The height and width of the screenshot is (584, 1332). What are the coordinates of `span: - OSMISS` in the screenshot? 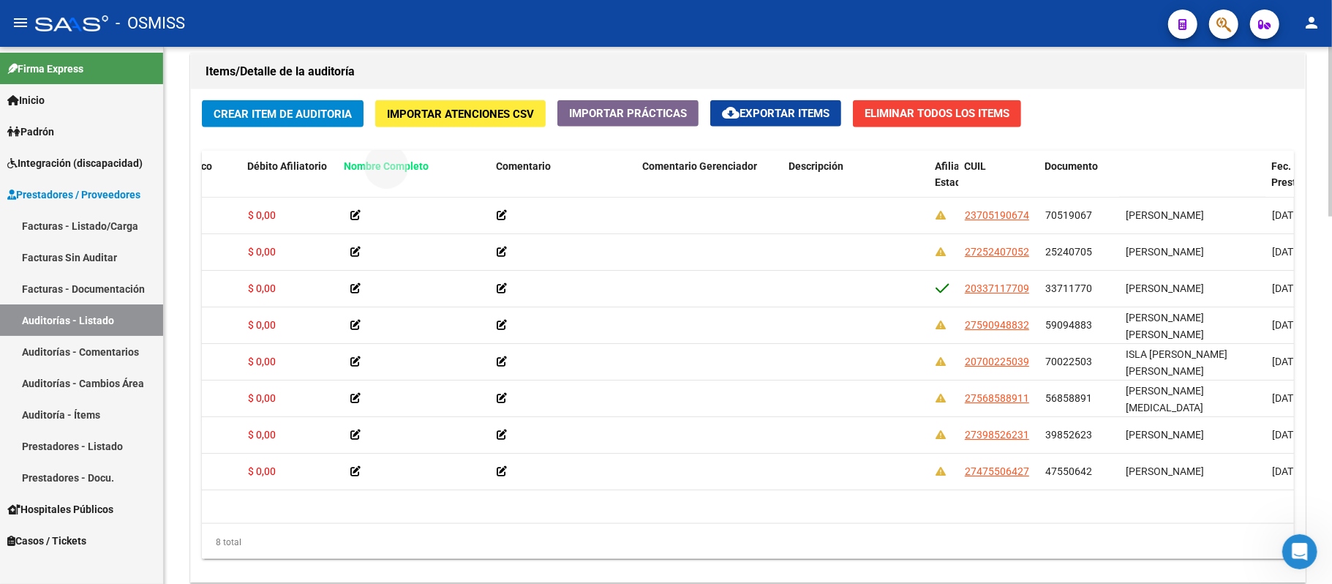 It's located at (150, 23).